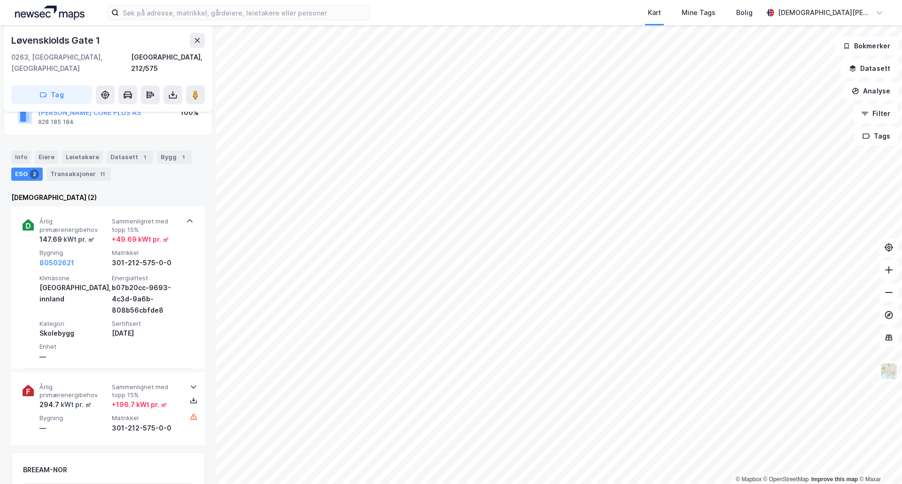 Image resolution: width=902 pixels, height=484 pixels. What do you see at coordinates (56, 40) in the screenshot?
I see `div: Løvenskiolds Gate 1` at bounding box center [56, 40].